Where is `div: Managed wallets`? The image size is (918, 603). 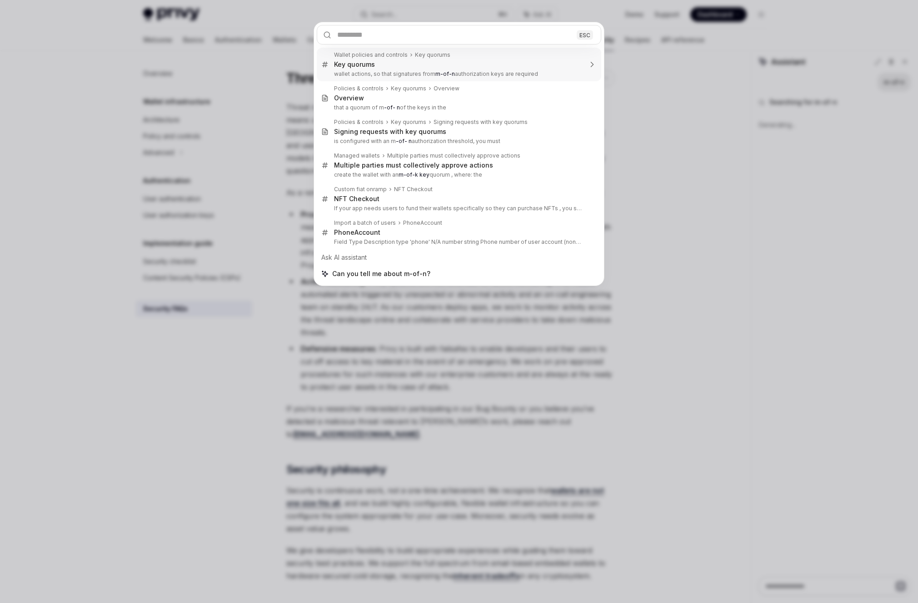
div: Managed wallets is located at coordinates (357, 156).